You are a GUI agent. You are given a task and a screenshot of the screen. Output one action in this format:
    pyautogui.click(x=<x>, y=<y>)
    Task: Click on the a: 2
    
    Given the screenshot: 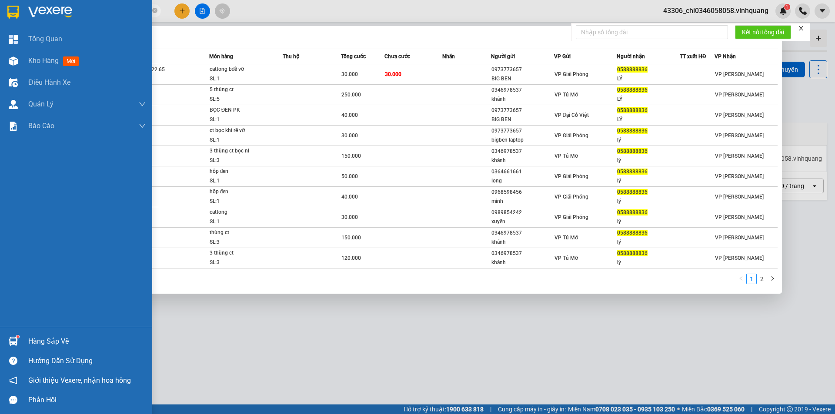 What is the action you would take?
    pyautogui.click(x=762, y=279)
    